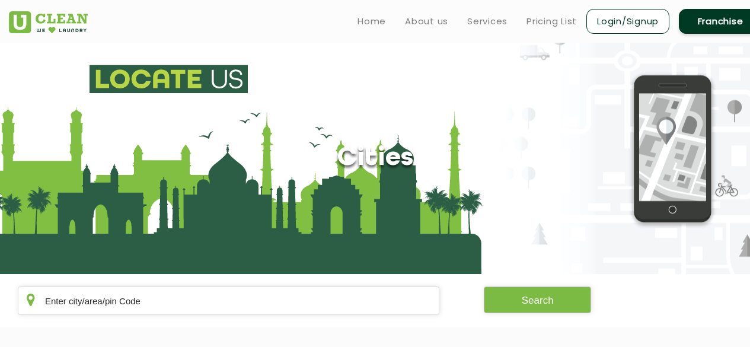 This screenshot has width=750, height=347. Describe the element at coordinates (228, 301) in the screenshot. I see `input: Enter city/area/pin Code` at that location.